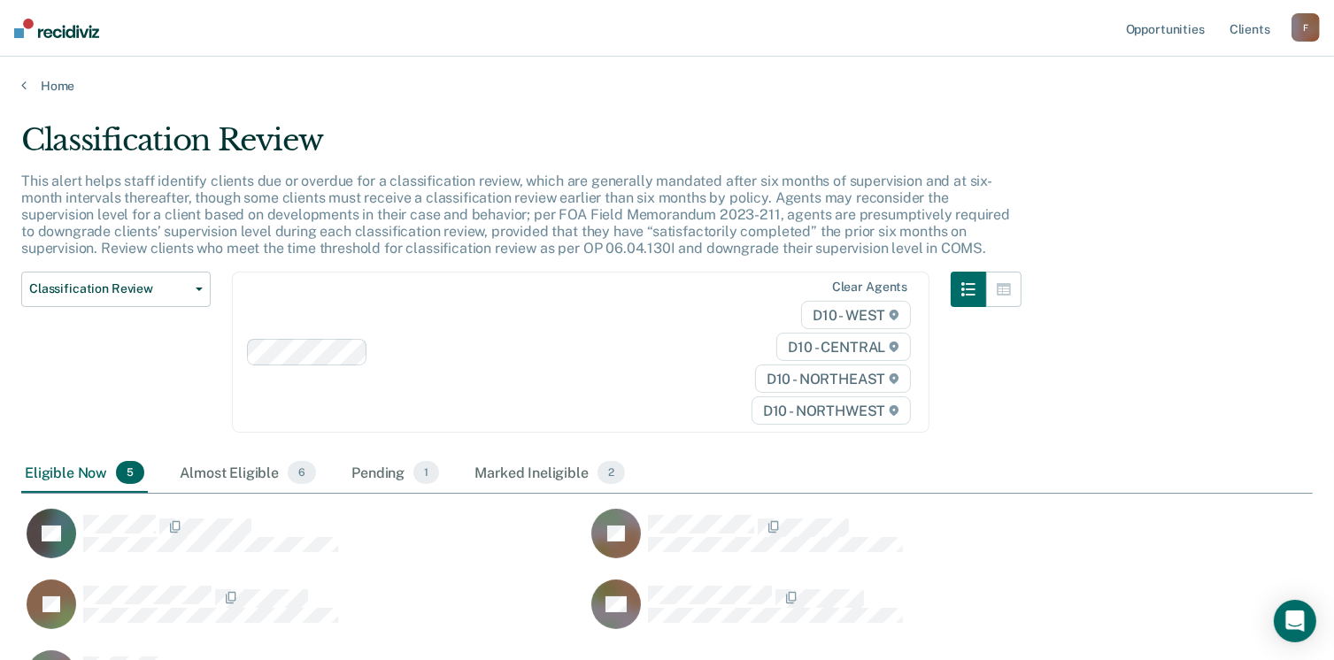 The width and height of the screenshot is (1334, 660). Describe the element at coordinates (833, 379) in the screenshot. I see `span: D10 - NORTHEAST` at that location.